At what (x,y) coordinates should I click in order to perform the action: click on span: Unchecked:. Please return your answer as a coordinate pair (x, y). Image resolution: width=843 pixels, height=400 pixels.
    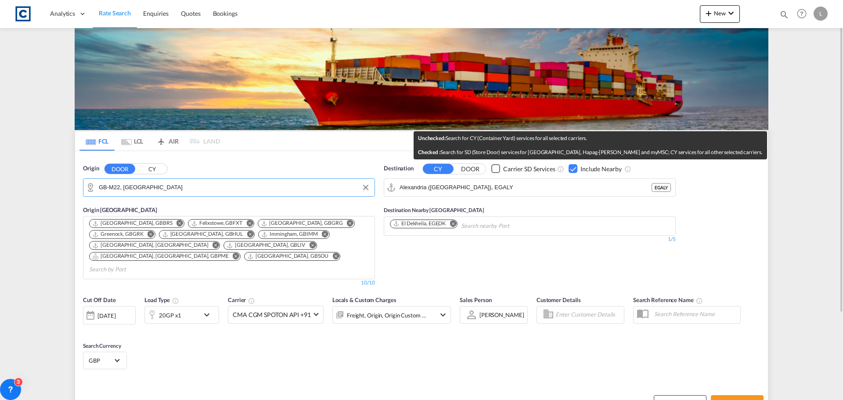
    Looking at the image, I should click on (431, 138).